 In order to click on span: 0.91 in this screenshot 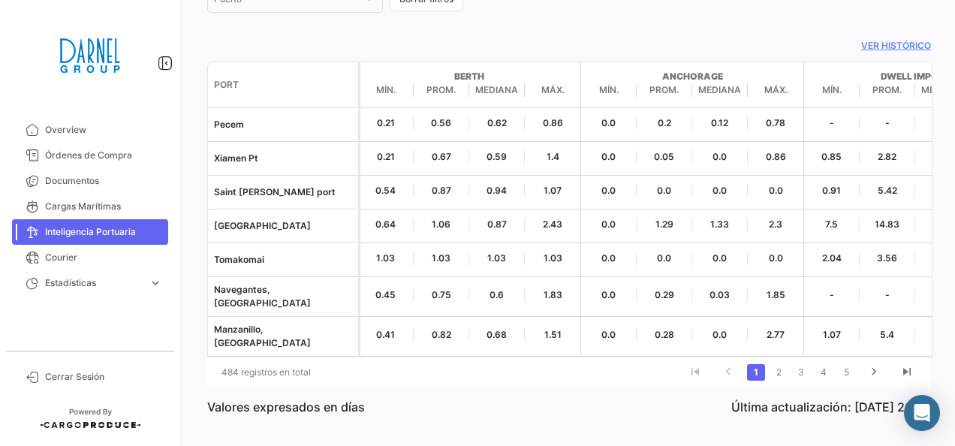, I will do `click(832, 191)`.